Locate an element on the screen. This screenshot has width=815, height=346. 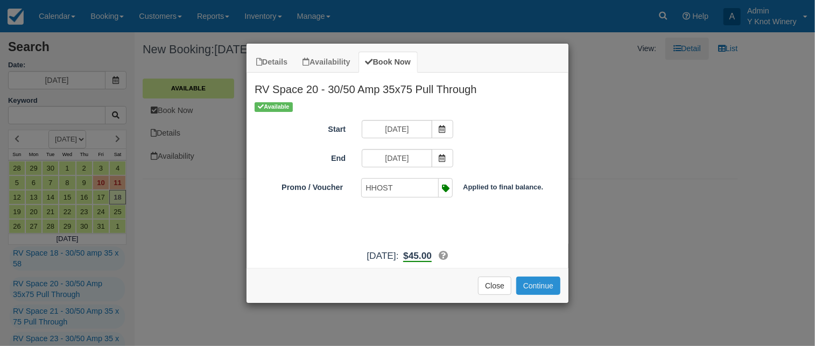
a: Details is located at coordinates (272, 62).